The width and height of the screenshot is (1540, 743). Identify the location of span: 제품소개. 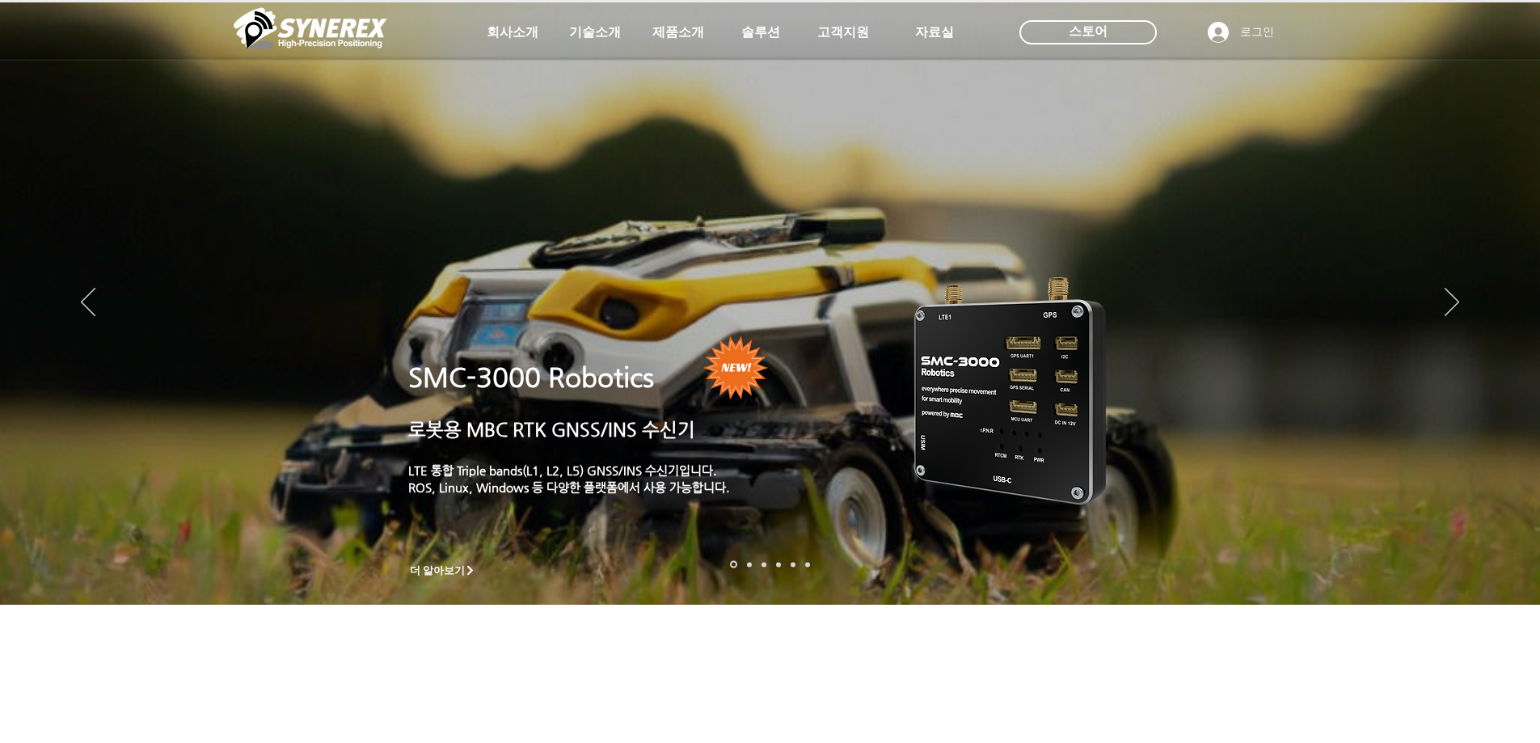
(678, 32).